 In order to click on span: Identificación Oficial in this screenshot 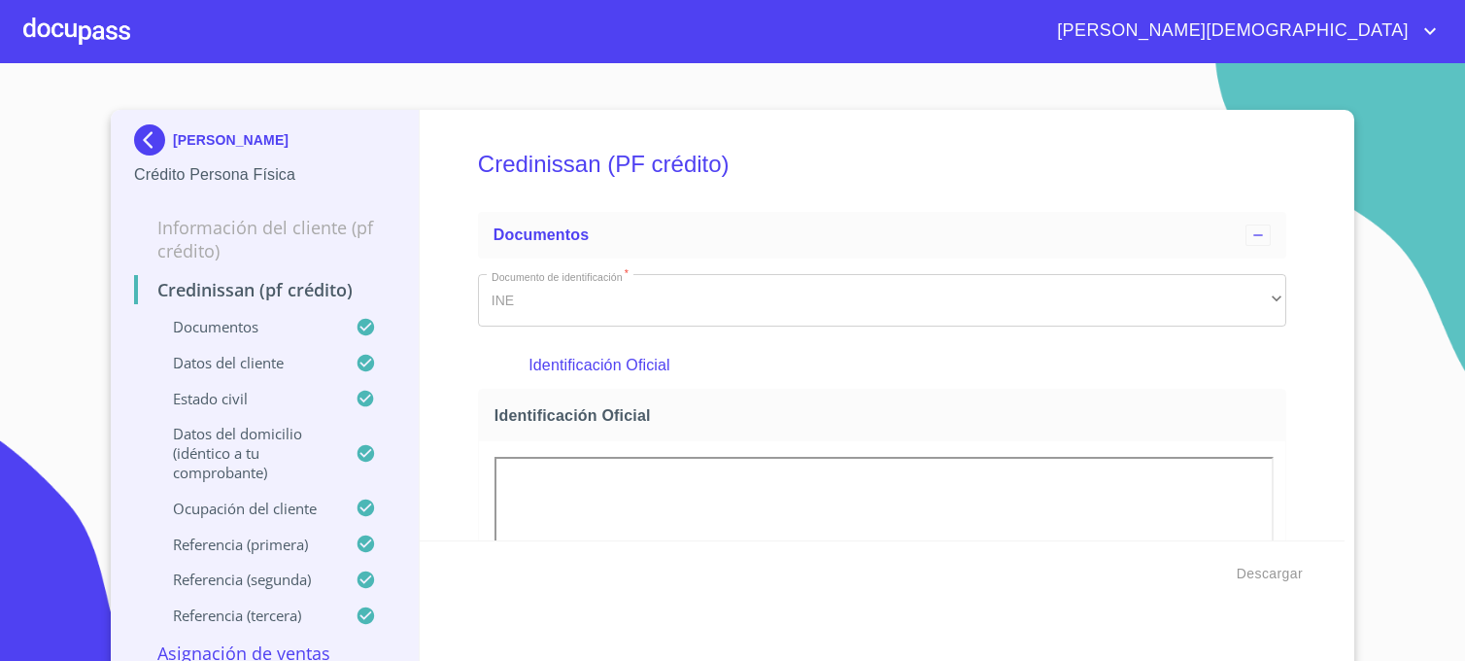, I will do `click(886, 415)`.